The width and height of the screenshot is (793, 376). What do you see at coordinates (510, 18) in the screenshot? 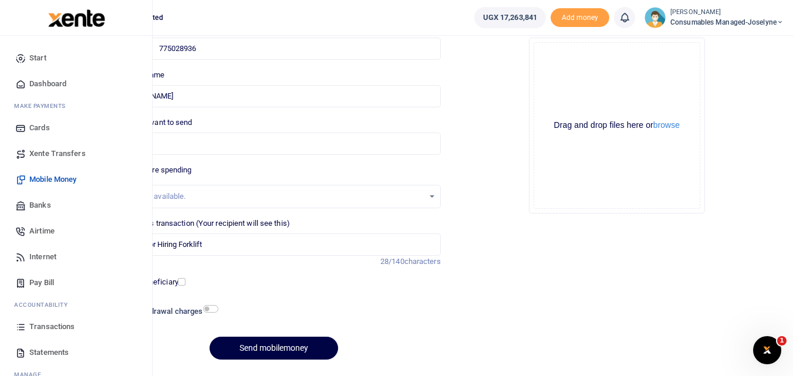
I see `a: UGX 17,263,841` at bounding box center [510, 18].